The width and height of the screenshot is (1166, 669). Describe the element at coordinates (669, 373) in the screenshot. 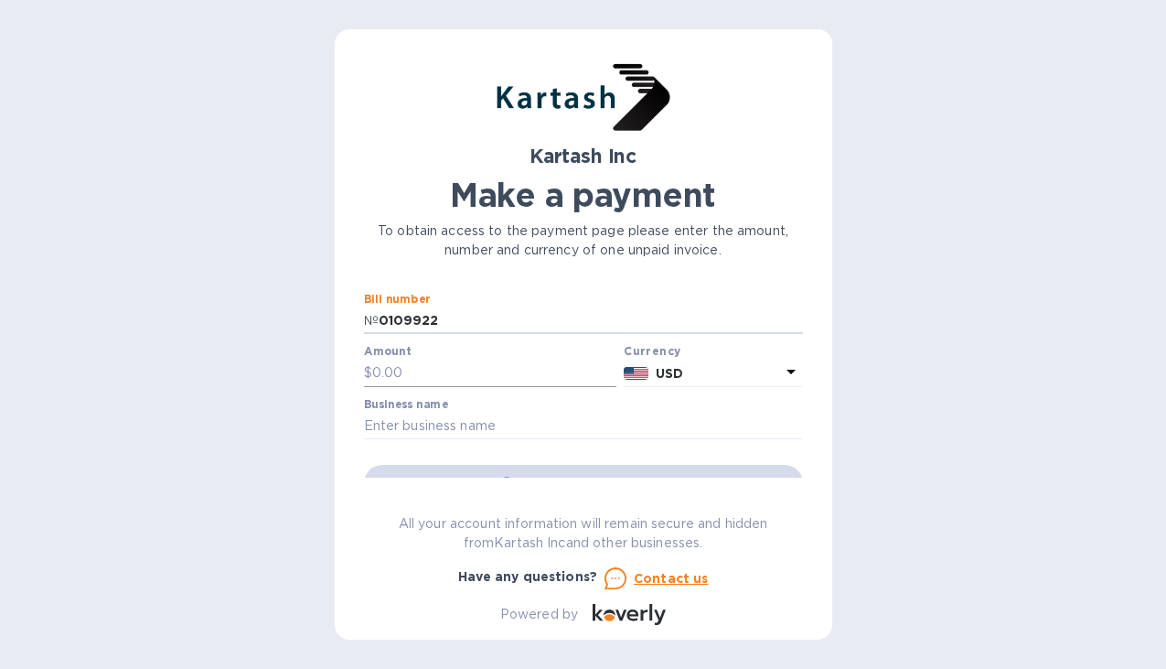

I see `b: USD` at that location.